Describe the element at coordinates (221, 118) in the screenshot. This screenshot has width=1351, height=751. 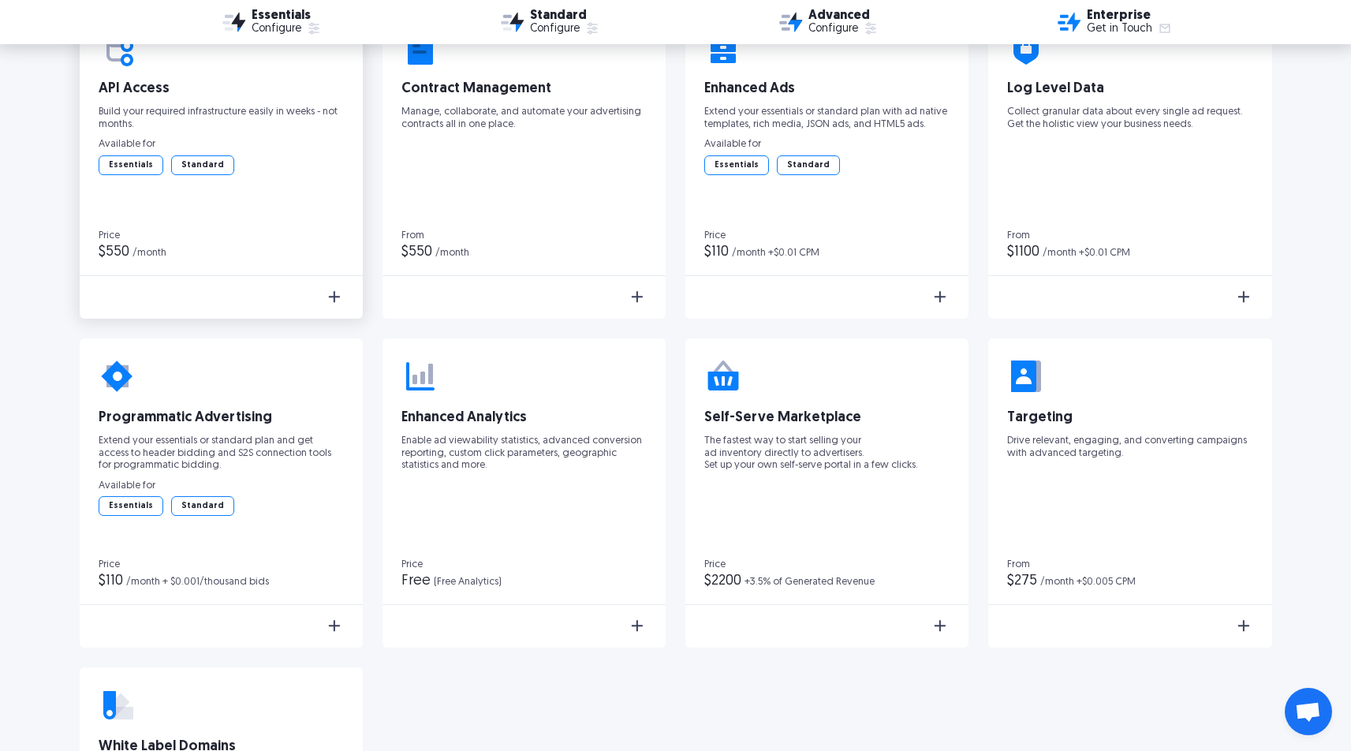
I see `p: Build your required infrastructure easily in weeks - not months.` at that location.